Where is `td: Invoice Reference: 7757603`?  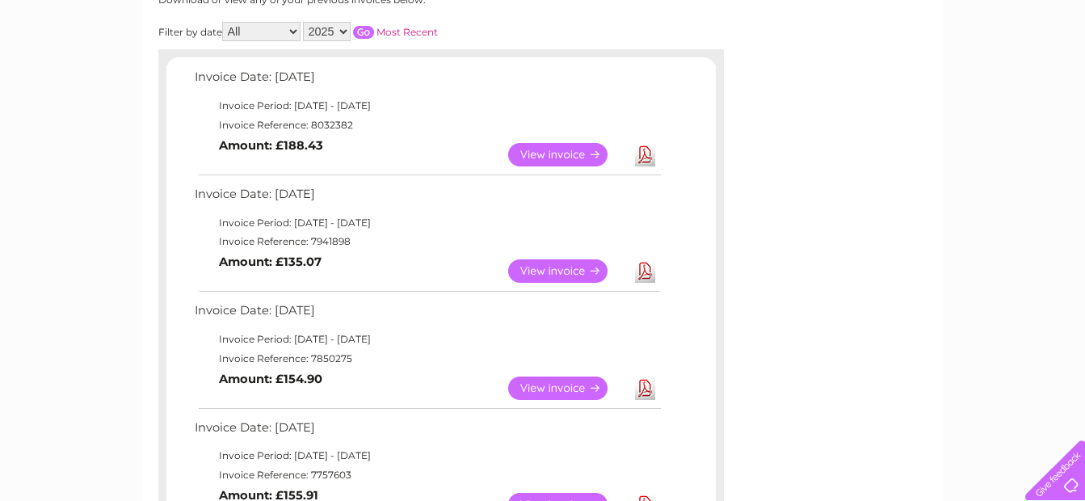
td: Invoice Reference: 7757603 is located at coordinates (426, 475).